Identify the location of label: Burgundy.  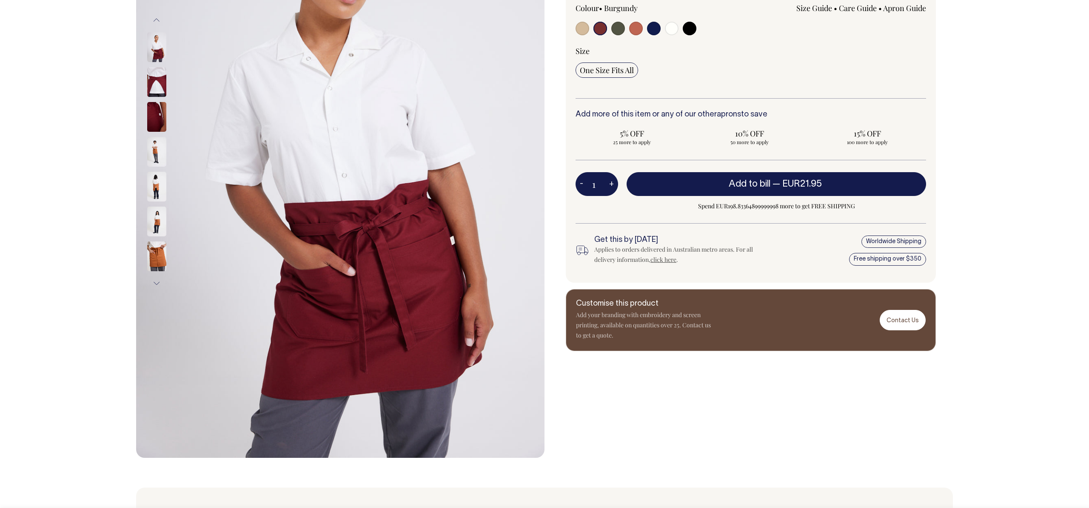
(621, 8).